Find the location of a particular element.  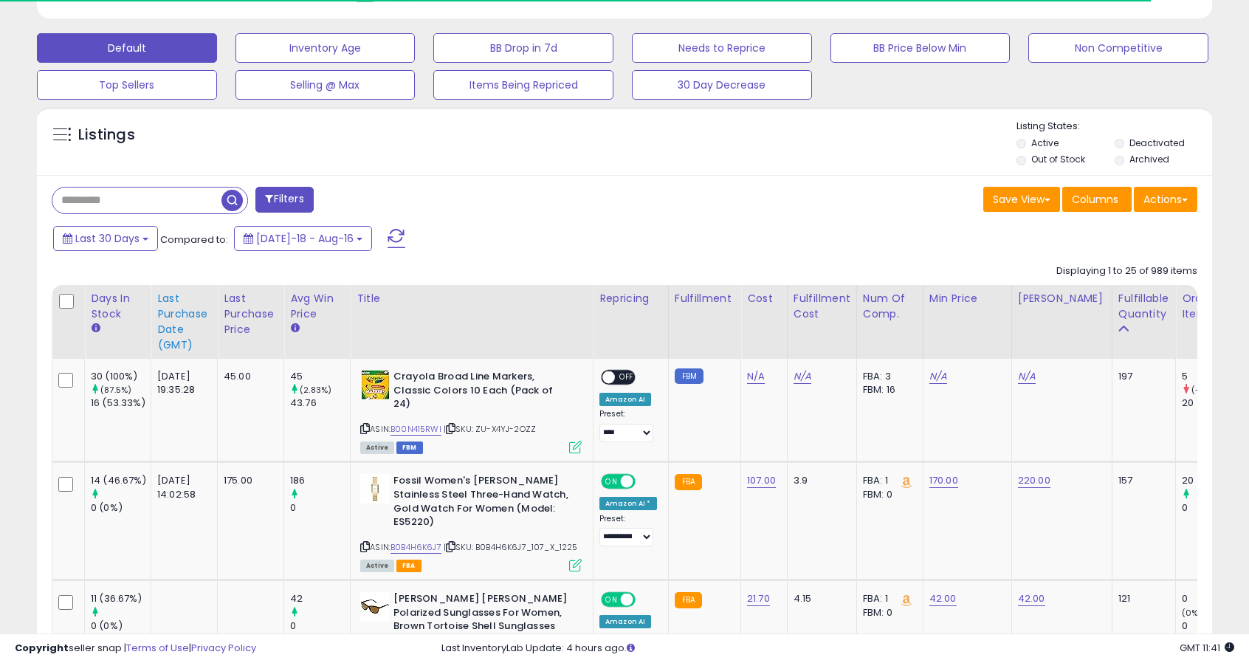

small: Days In Stock. is located at coordinates (95, 328).